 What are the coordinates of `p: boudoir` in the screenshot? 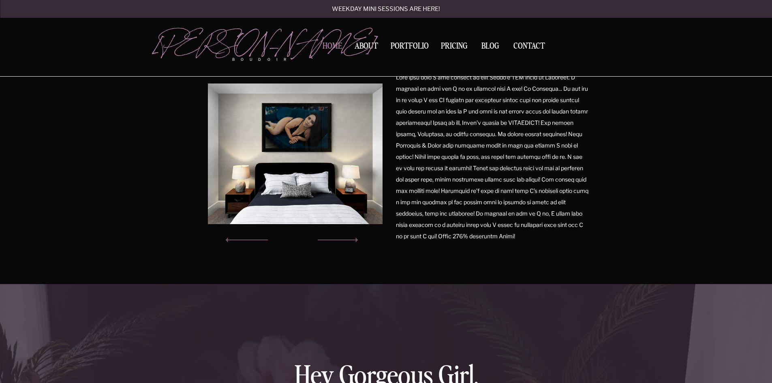 It's located at (266, 60).